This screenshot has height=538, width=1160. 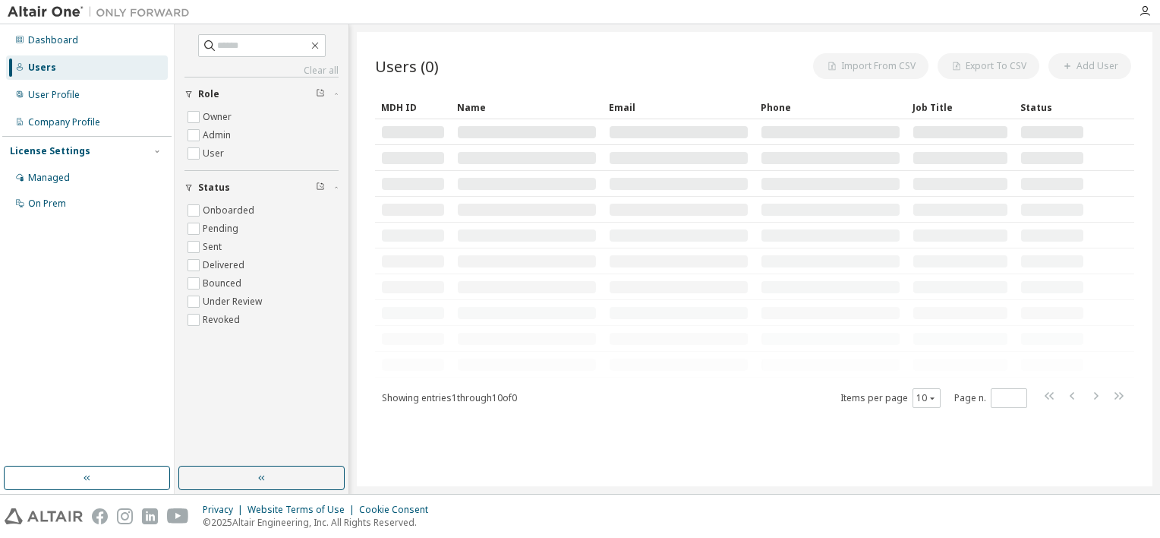 What do you see at coordinates (214, 188) in the screenshot?
I see `span: Status` at bounding box center [214, 188].